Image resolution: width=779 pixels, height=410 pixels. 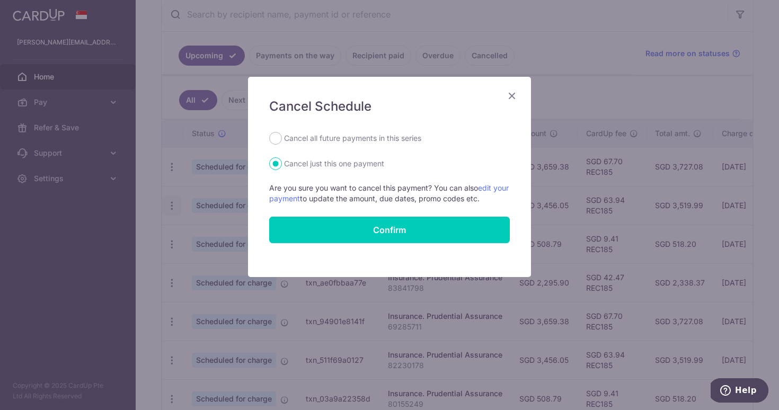 What do you see at coordinates (390, 230) in the screenshot?
I see `button: Confirm` at bounding box center [390, 230].